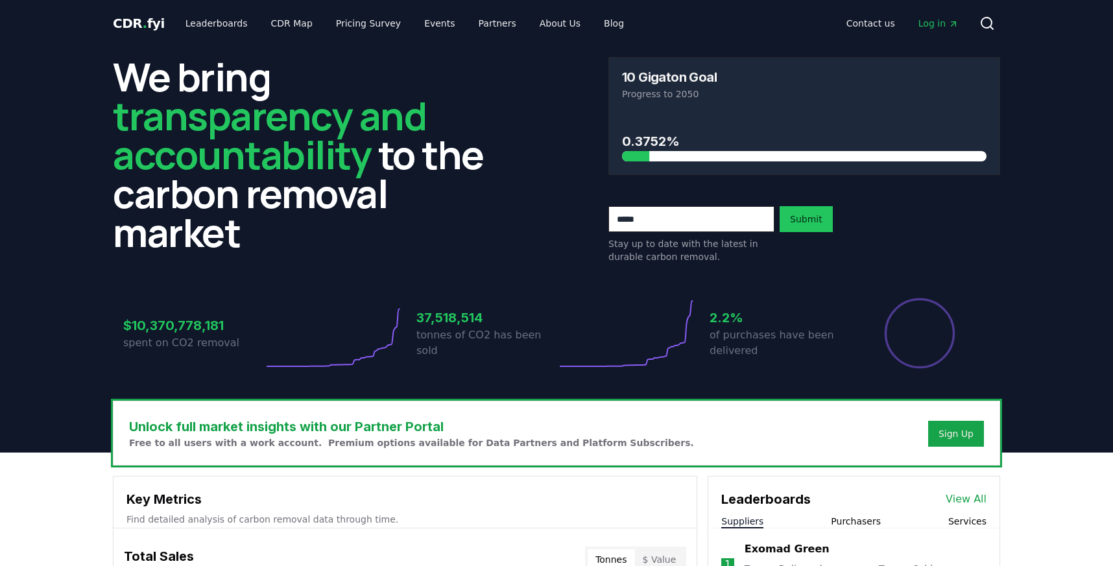 This screenshot has width=1113, height=566. What do you see at coordinates (309, 154) in the screenshot?
I see `h2: We bring to the carbon removal market` at bounding box center [309, 154].